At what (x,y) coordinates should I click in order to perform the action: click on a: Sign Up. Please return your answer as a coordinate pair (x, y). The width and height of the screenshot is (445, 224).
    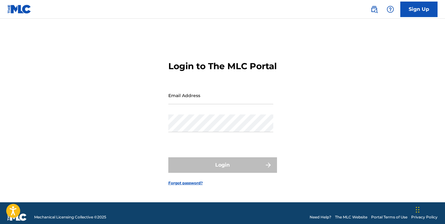
    Looking at the image, I should click on (419, 9).